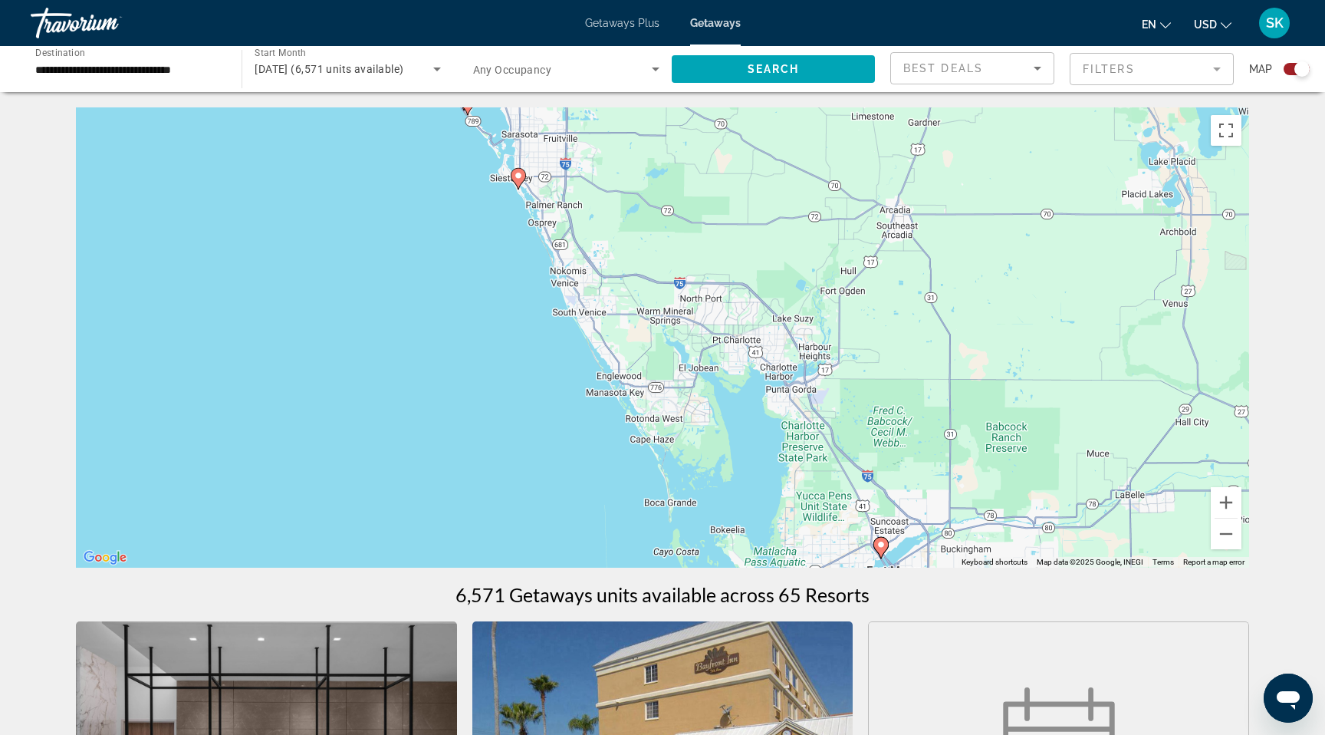  Describe the element at coordinates (1226, 502) in the screenshot. I see `button: Zoom in` at that location.